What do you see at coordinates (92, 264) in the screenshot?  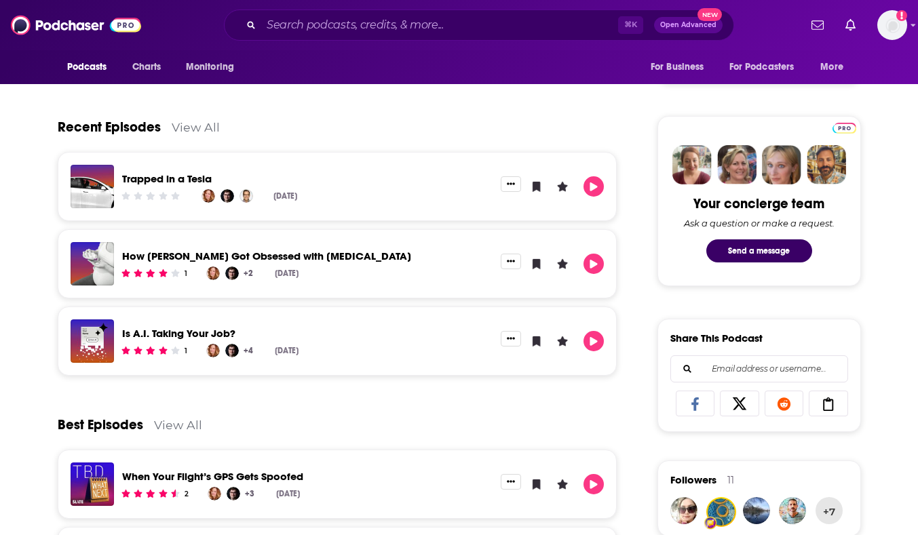 I see `a: How Trump Got Obsessed with Autism` at bounding box center [92, 264].